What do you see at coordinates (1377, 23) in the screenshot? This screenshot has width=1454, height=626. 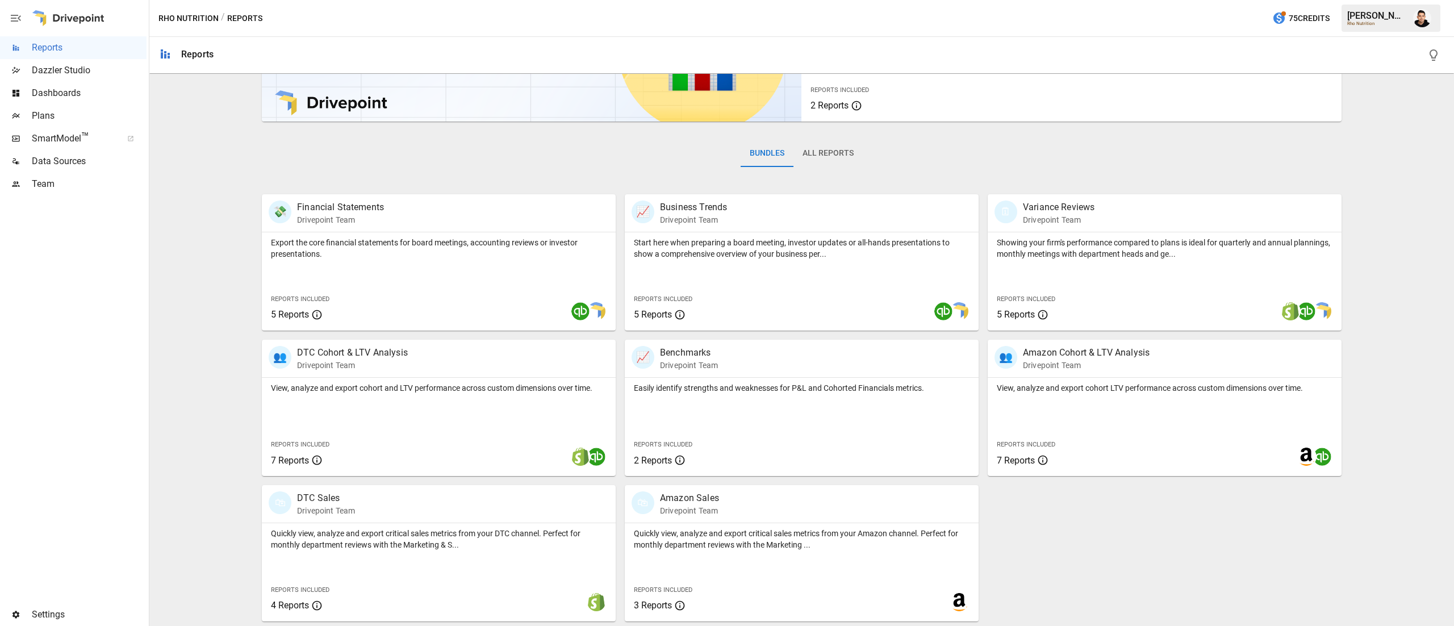 I see `div: Rho Nutrition` at bounding box center [1377, 23].